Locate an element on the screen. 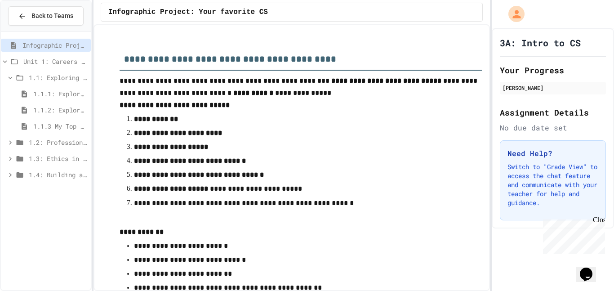  span: 1.1: Exploring CS Careers is located at coordinates (58, 77).